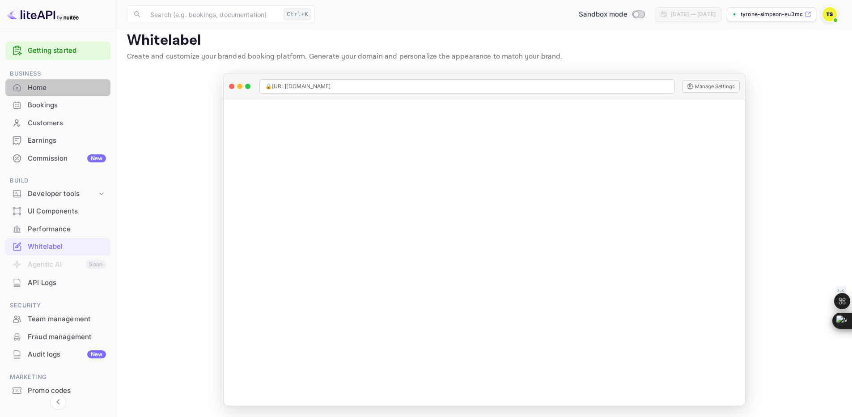 This screenshot has width=852, height=417. I want to click on p: Create and customize your branded booking platform. Generate your domain and personalize the appe..., so click(484, 57).